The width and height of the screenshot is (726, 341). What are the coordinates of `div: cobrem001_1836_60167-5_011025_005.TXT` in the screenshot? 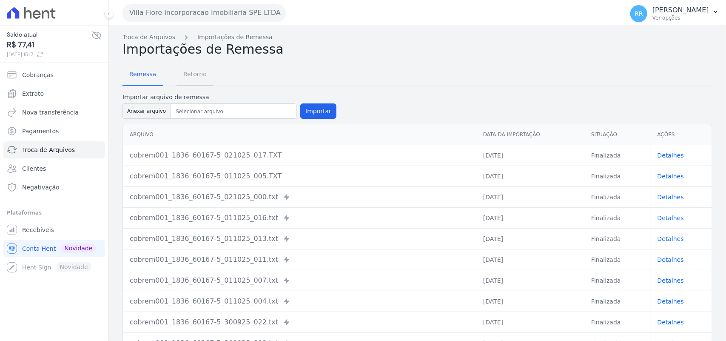 It's located at (299, 176).